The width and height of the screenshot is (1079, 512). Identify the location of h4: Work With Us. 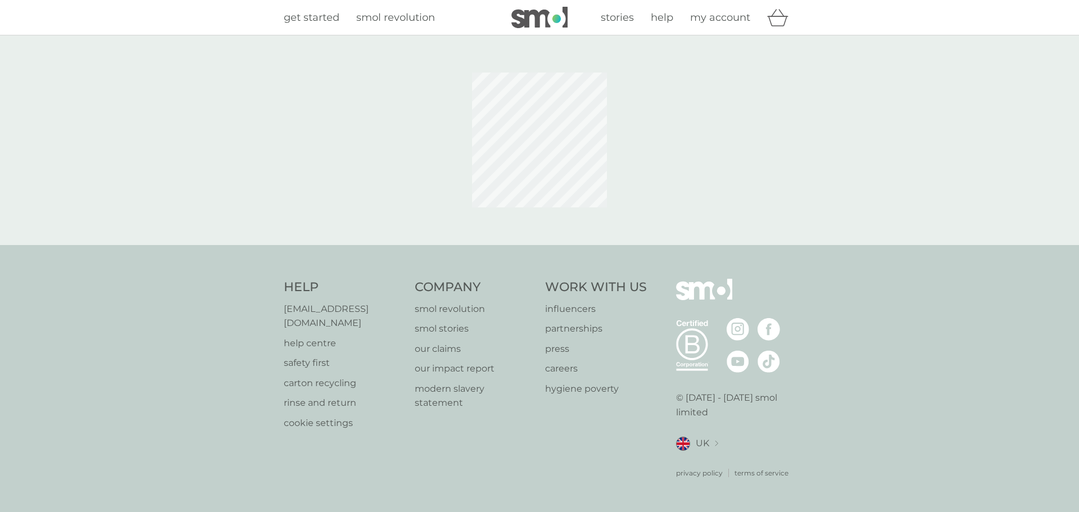
(596, 287).